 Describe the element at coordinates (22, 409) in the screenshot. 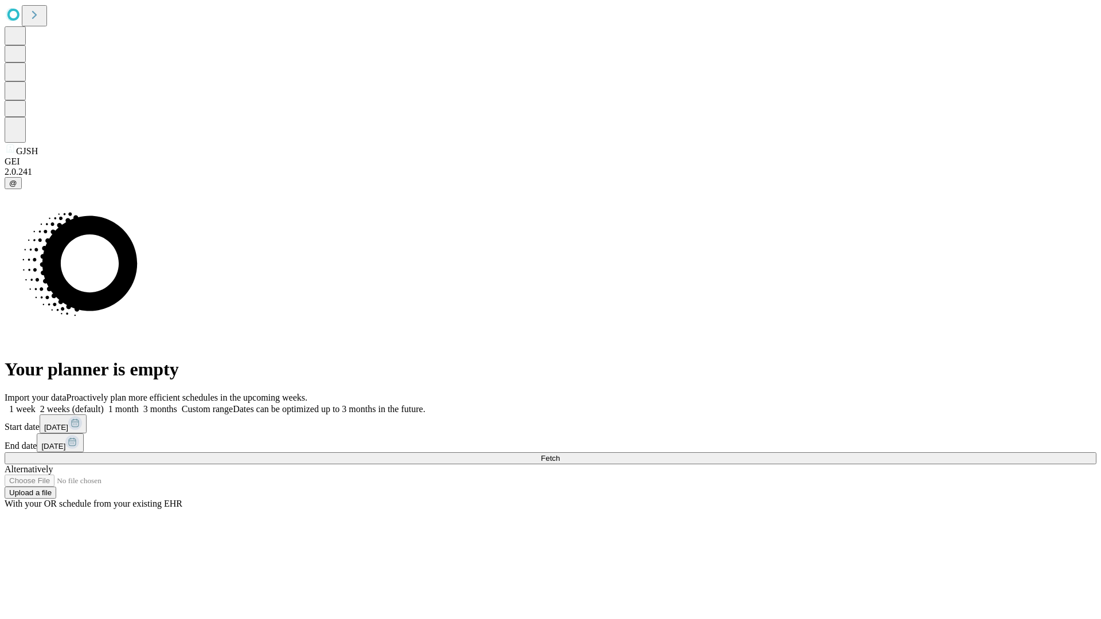

I see `span: 1 week` at that location.